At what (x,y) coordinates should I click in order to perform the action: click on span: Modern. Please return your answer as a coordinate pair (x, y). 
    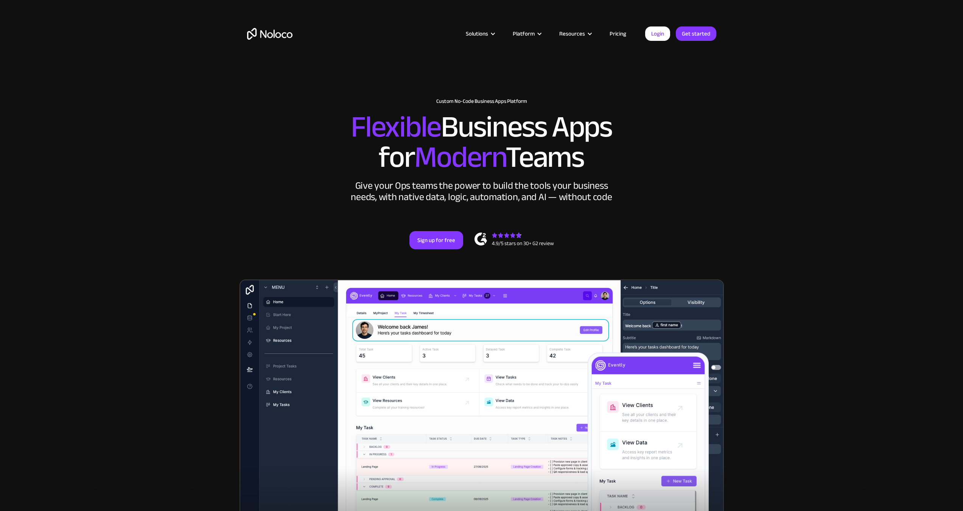
    Looking at the image, I should click on (460, 157).